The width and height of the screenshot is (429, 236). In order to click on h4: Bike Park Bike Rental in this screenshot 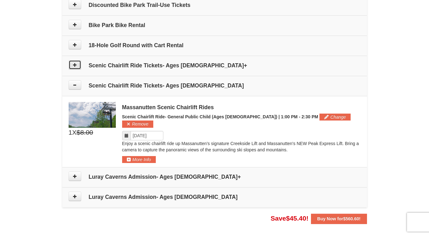, I will do `click(215, 25)`.